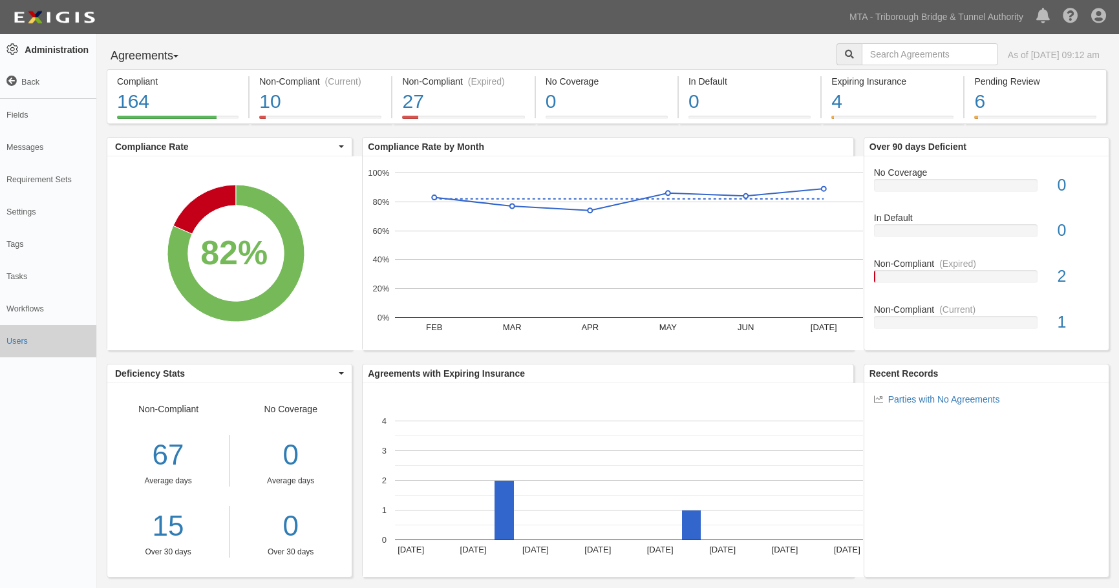  What do you see at coordinates (943, 399) in the screenshot?
I see `a: Parties with No Agreements` at bounding box center [943, 399].